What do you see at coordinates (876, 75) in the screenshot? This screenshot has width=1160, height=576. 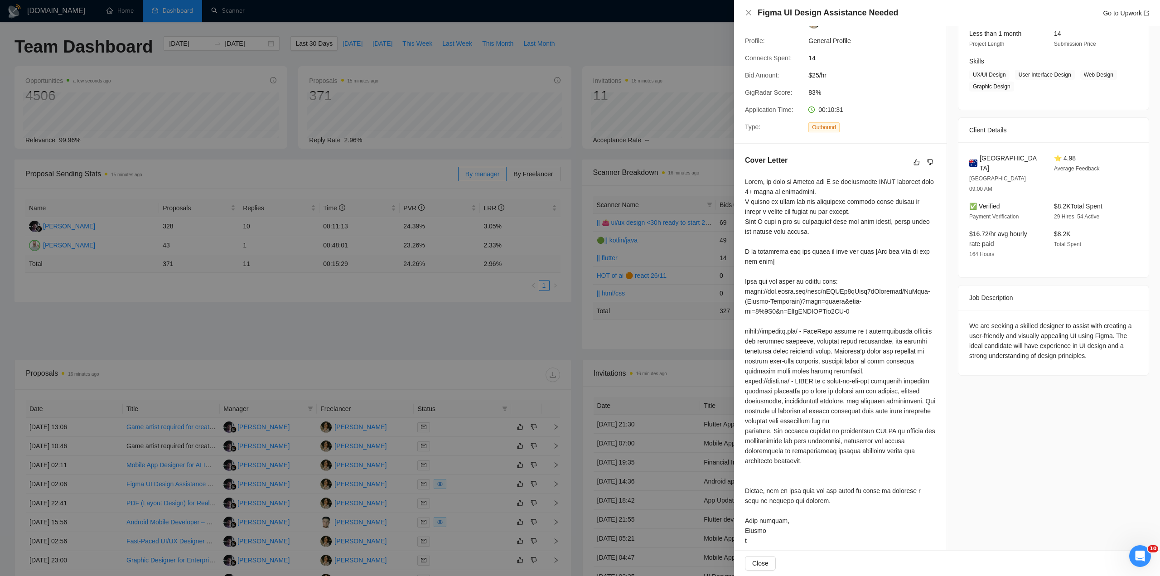 I see `span: $25/hr` at bounding box center [876, 75].